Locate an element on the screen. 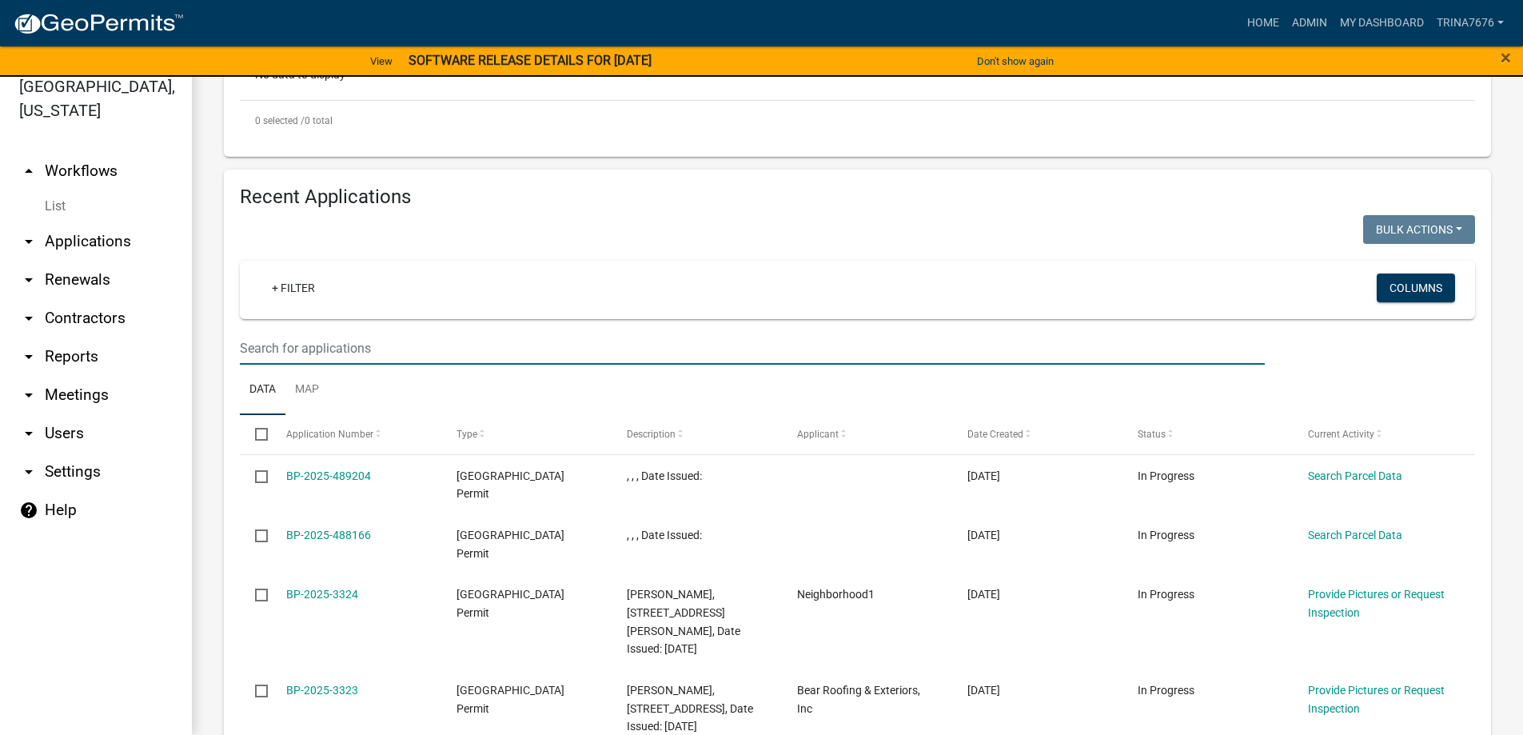 The height and width of the screenshot is (735, 1523). datatable-header-cell: Application Number is located at coordinates (355, 434).